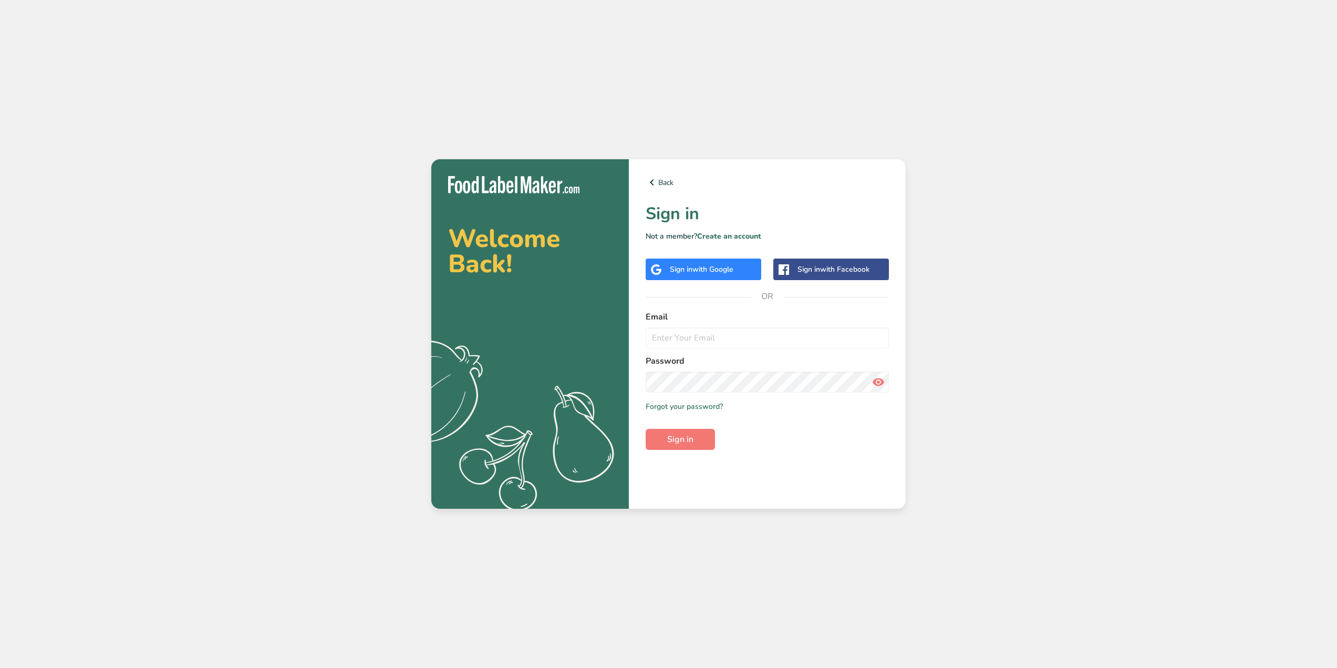  What do you see at coordinates (767, 236) in the screenshot?
I see `p: Not a member?` at bounding box center [767, 236].